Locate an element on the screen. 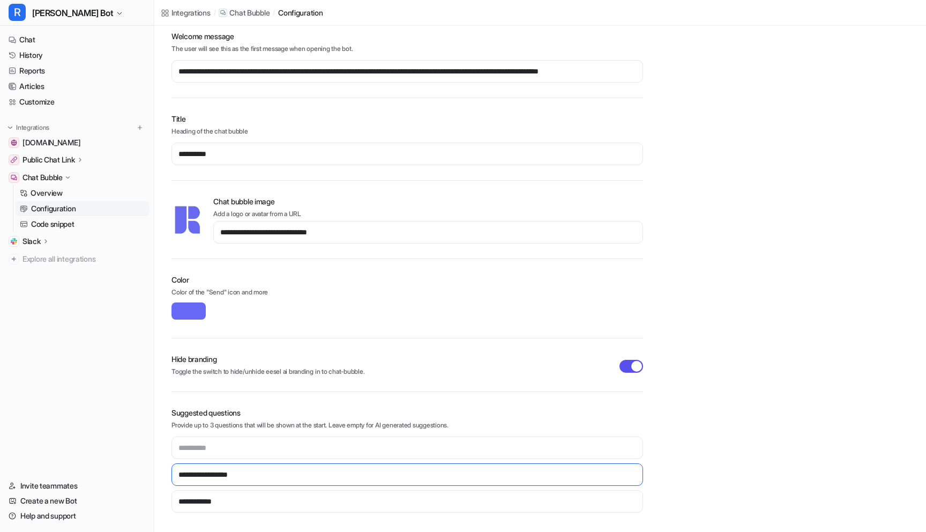 This screenshot has height=532, width=926. h2: Chat bubble image is located at coordinates (428, 201).